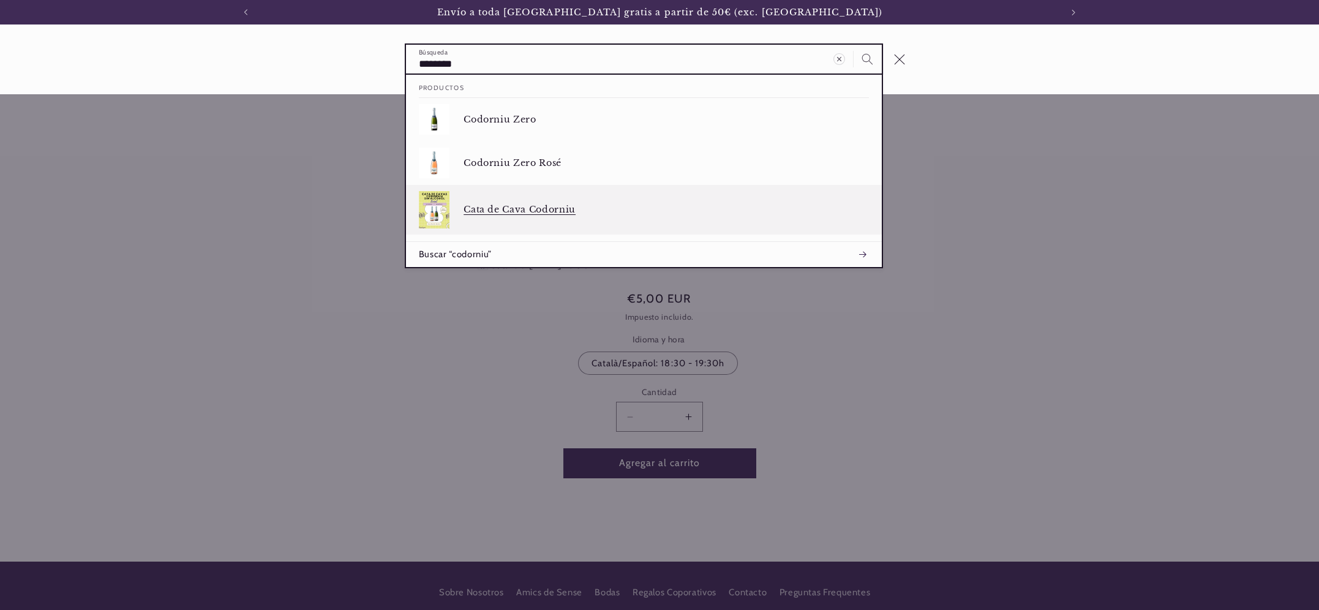 This screenshot has height=610, width=1319. What do you see at coordinates (644, 163) in the screenshot?
I see `a: Codorniu Zero Rosé` at bounding box center [644, 163].